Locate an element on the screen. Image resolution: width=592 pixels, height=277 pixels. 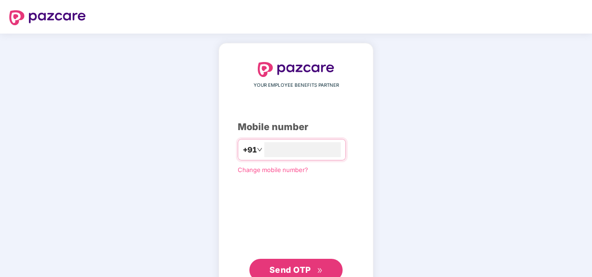
span: double-right is located at coordinates (320, 270).